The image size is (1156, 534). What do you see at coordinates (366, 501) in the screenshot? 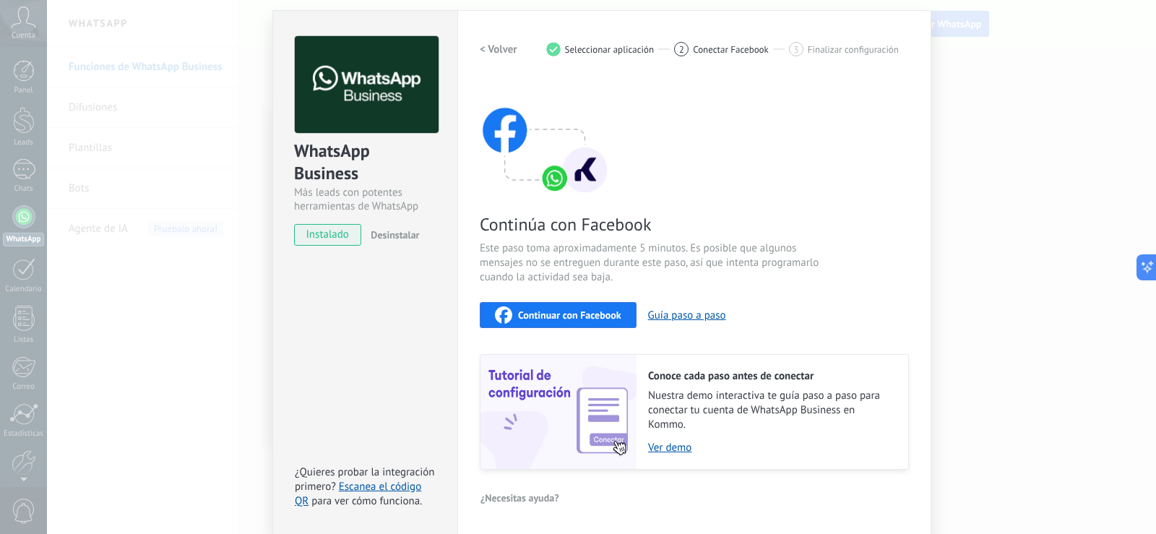
I see `span: para ver cómo funciona.` at bounding box center [366, 501].